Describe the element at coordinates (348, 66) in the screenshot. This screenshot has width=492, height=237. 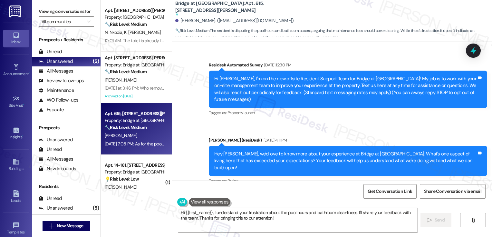
I see `div: Residesk Automated Survey` at that location.